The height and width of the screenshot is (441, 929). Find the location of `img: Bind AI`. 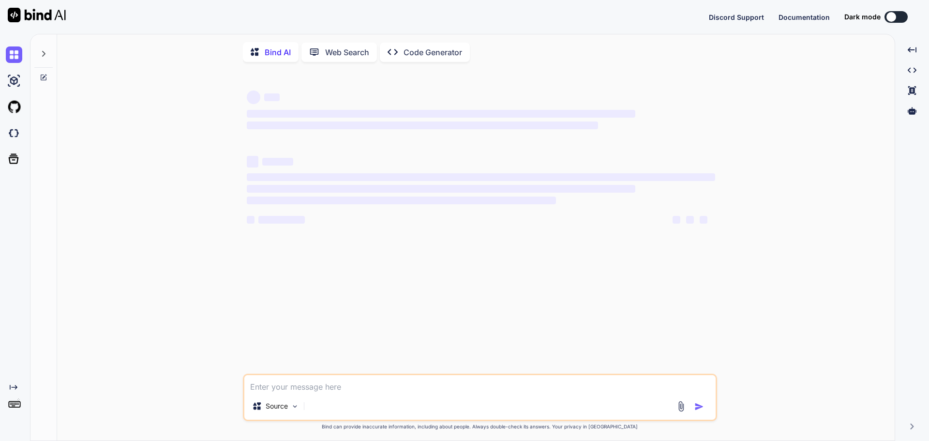

img: Bind AI is located at coordinates (37, 15).